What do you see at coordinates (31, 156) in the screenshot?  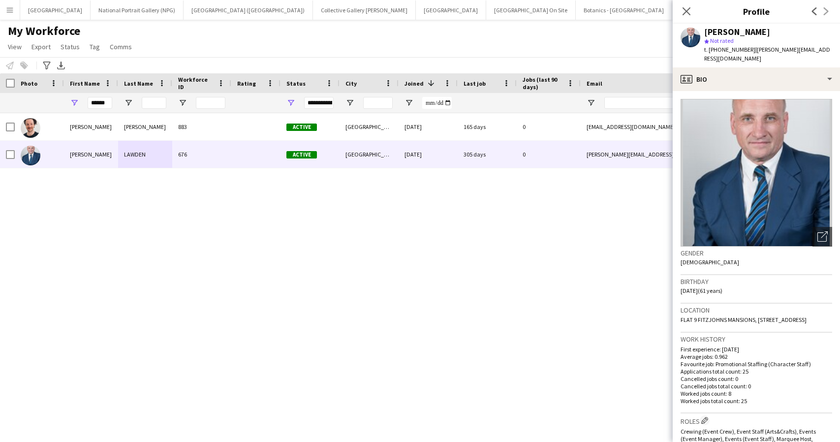 I see `img: ANDREW LAWDEN` at bounding box center [31, 156].